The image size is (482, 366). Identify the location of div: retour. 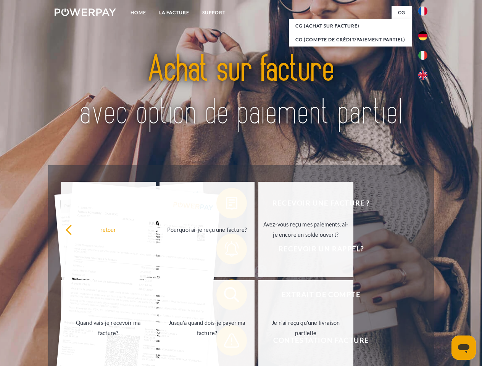
(108, 229).